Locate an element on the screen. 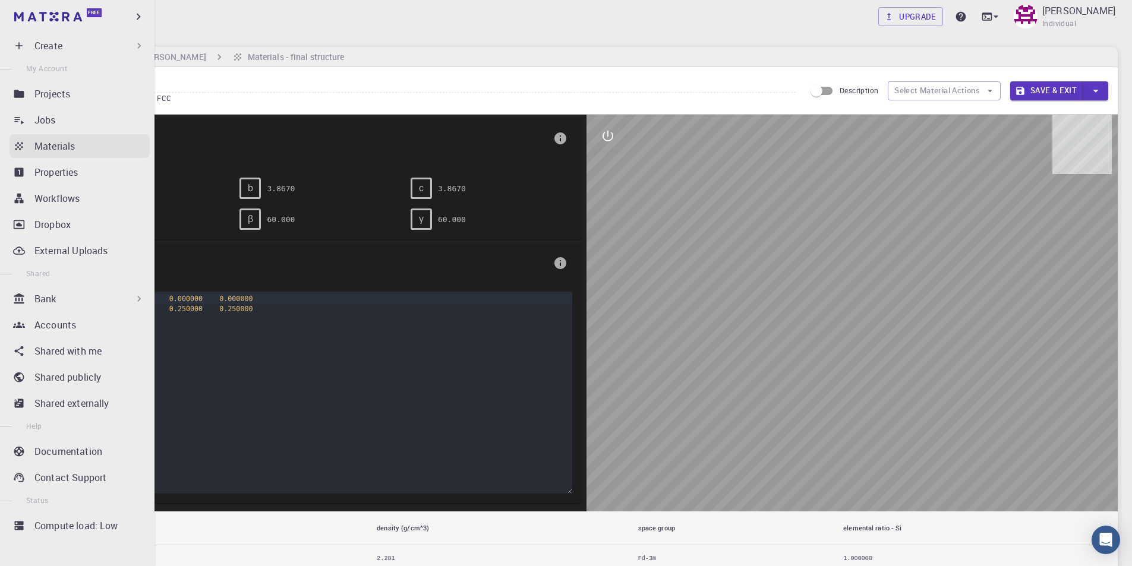 The width and height of the screenshot is (1132, 566). span: β is located at coordinates (250, 219).